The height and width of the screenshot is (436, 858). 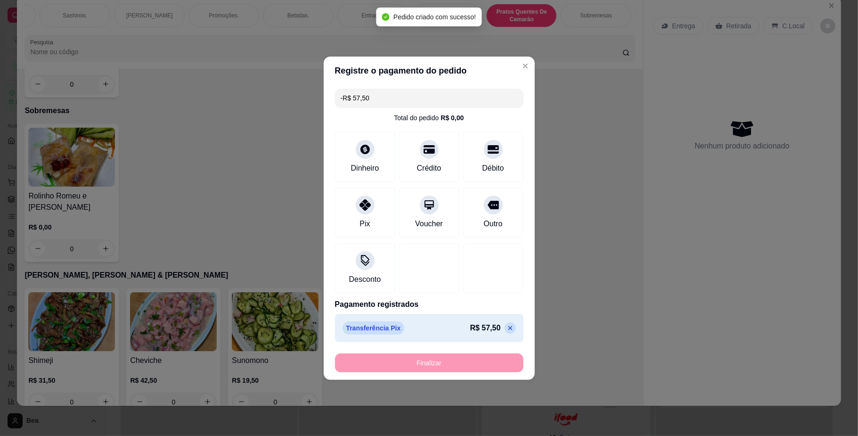 What do you see at coordinates (429, 118) in the screenshot?
I see `div: Total do pedido` at bounding box center [429, 118].